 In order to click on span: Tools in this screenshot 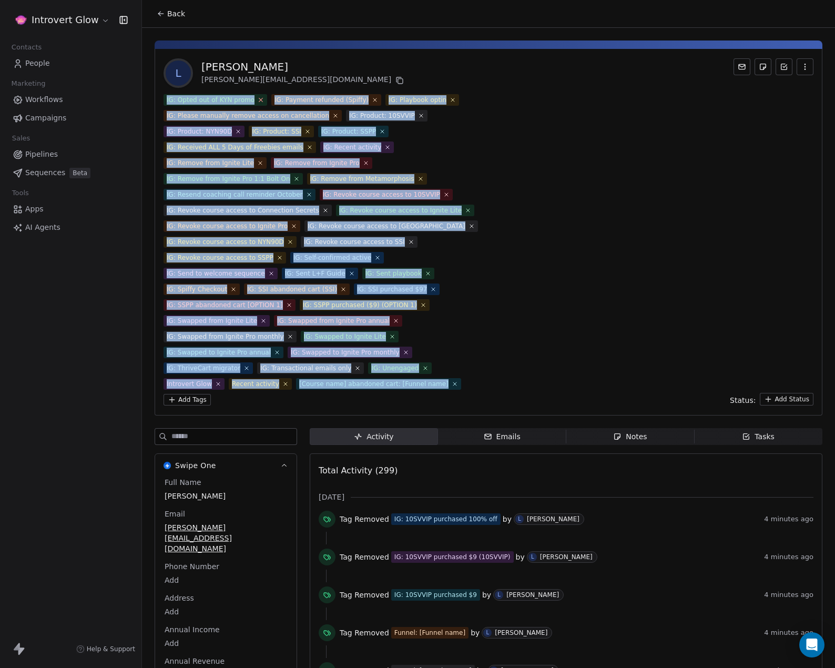, I will do `click(20, 193)`.